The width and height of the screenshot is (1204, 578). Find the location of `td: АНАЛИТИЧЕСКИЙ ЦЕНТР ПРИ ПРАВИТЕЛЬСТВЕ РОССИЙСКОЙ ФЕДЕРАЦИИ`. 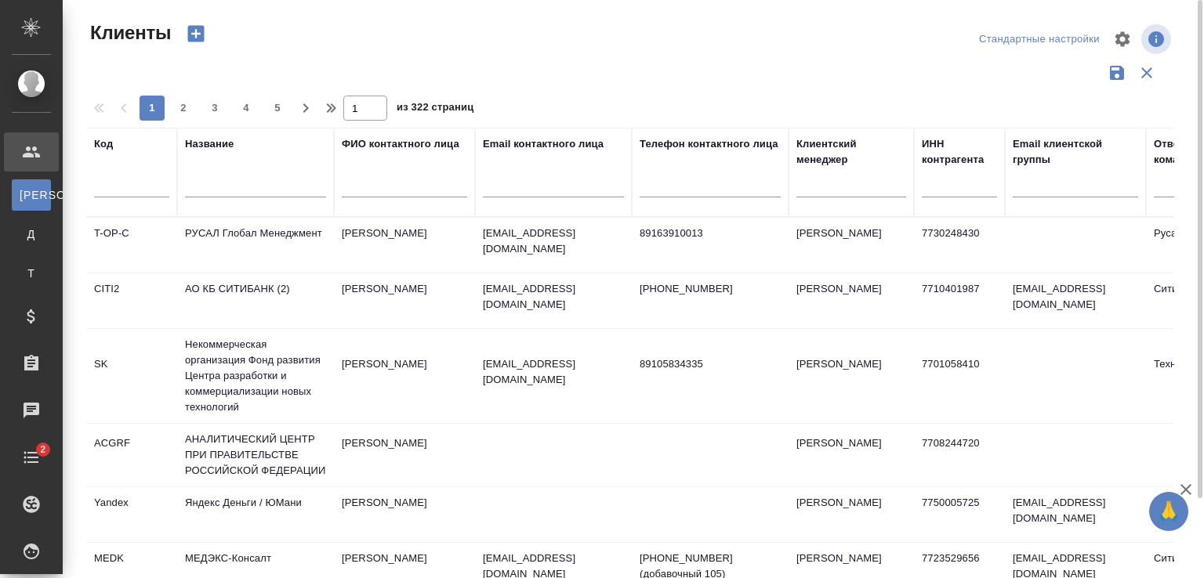

td: АНАЛИТИЧЕСКИЙ ЦЕНТР ПРИ ПРАВИТЕЛЬСТВЕ РОССИЙСКОЙ ФЕДЕРАЦИИ is located at coordinates (255, 455).